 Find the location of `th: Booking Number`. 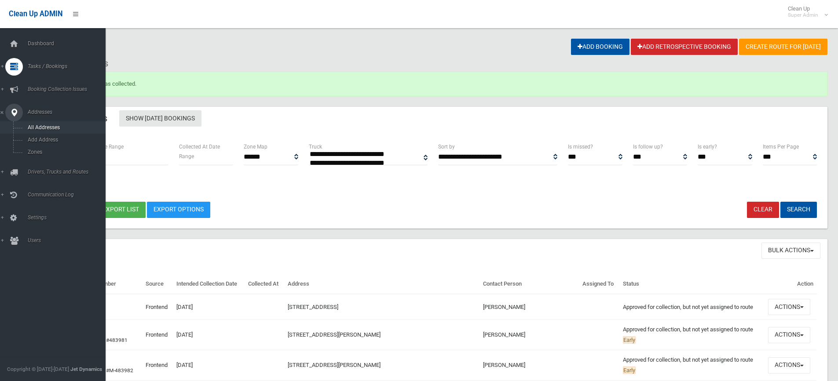

th: Booking Number is located at coordinates (106, 284).